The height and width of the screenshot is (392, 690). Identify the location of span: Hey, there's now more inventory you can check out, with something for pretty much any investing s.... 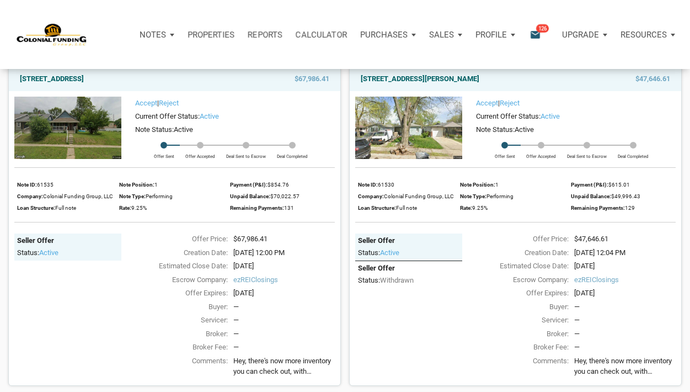
(284, 366).